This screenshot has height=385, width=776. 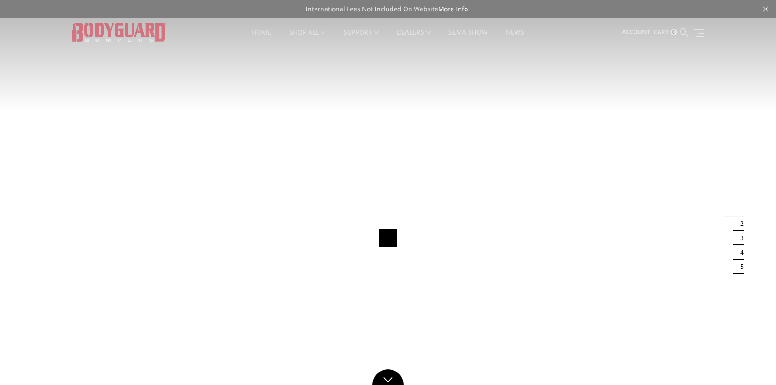 I want to click on img: BODYGUARD BUMPERS, so click(x=119, y=32).